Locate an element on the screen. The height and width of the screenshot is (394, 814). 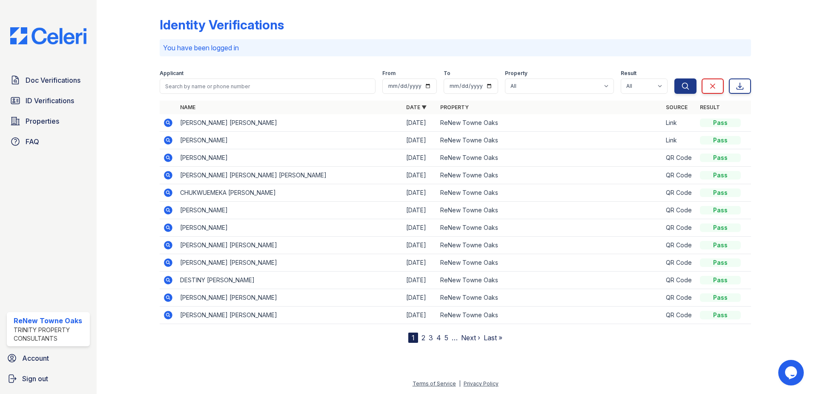
img: CE_Logo_Blue-a8612792a0a2168367f1c8372b55b34899dd931a85d93a1a3d3e32e68fde9ad4.png is located at coordinates (48, 36).